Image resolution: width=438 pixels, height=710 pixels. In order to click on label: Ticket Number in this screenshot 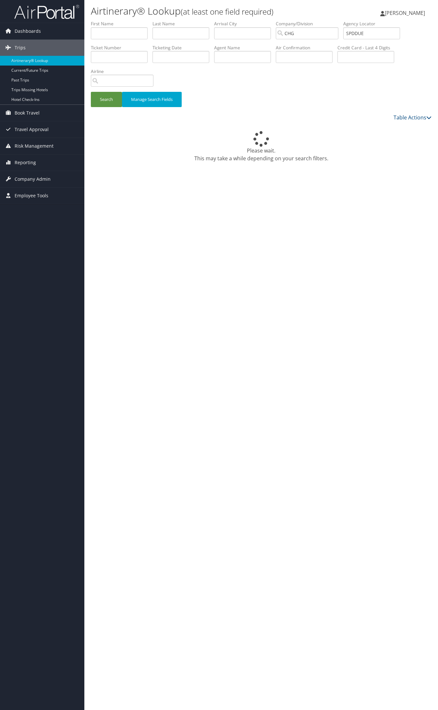, I will do `click(122, 48)`.